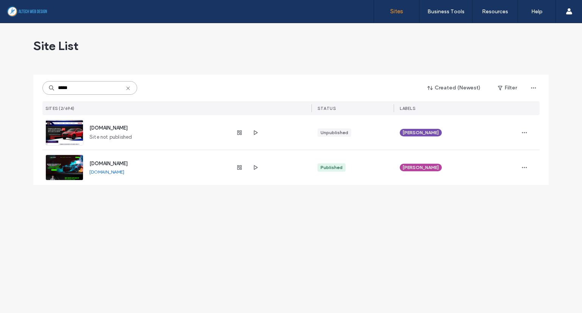 The width and height of the screenshot is (582, 313). Describe the element at coordinates (397, 11) in the screenshot. I see `label: Sites` at that location.